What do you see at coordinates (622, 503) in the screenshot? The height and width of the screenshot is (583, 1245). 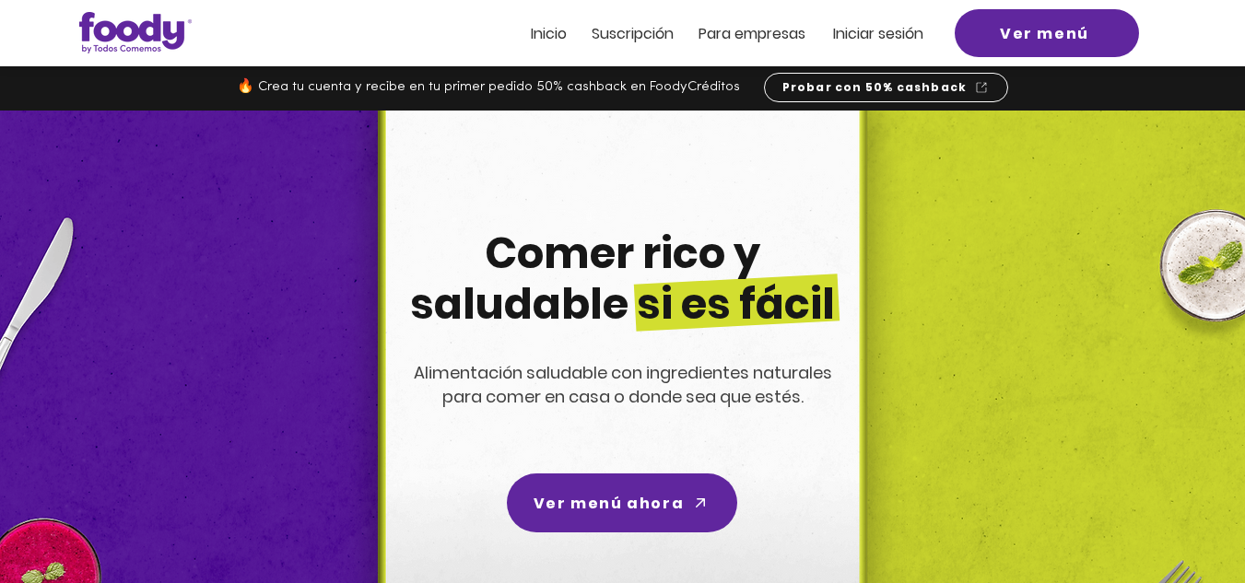 I see `a: Ver menú ahora` at bounding box center [622, 503].